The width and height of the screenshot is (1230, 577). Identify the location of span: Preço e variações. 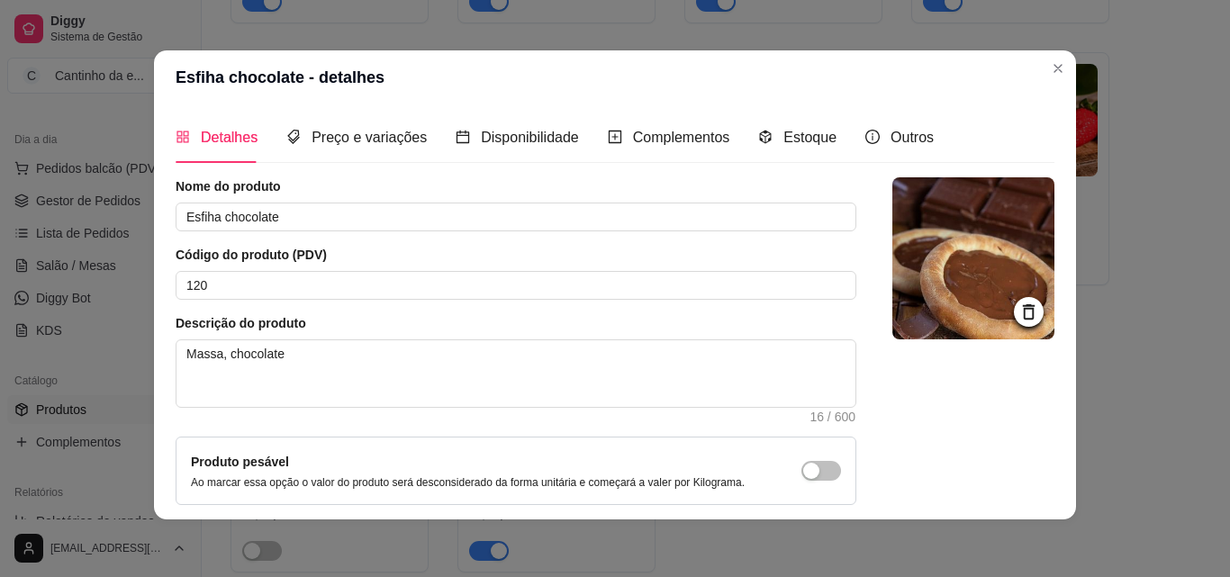
(369, 137).